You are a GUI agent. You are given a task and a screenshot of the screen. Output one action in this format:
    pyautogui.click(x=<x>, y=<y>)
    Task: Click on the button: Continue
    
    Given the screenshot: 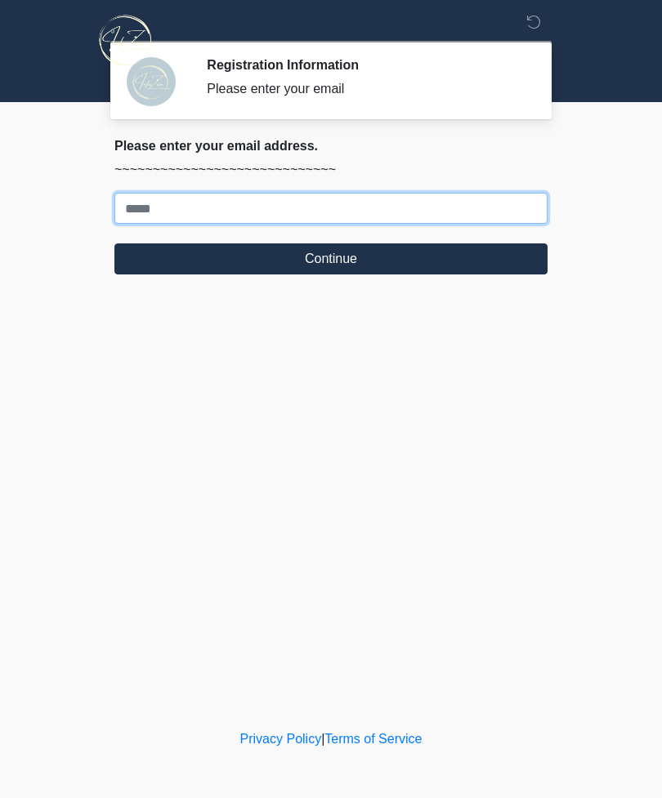 What is the action you would take?
    pyautogui.click(x=331, y=259)
    